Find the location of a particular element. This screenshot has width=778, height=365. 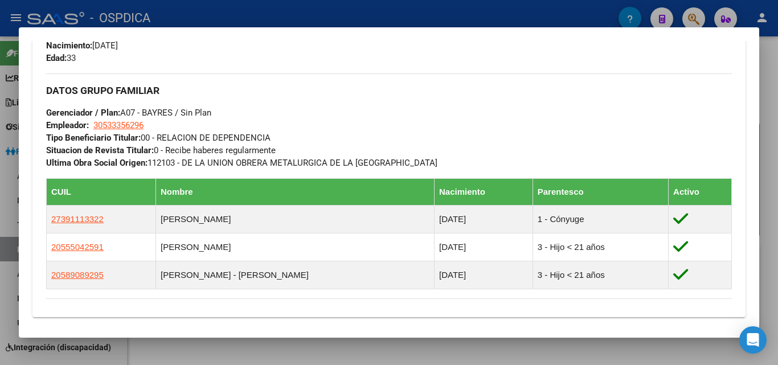

span: 33 is located at coordinates (61, 58).